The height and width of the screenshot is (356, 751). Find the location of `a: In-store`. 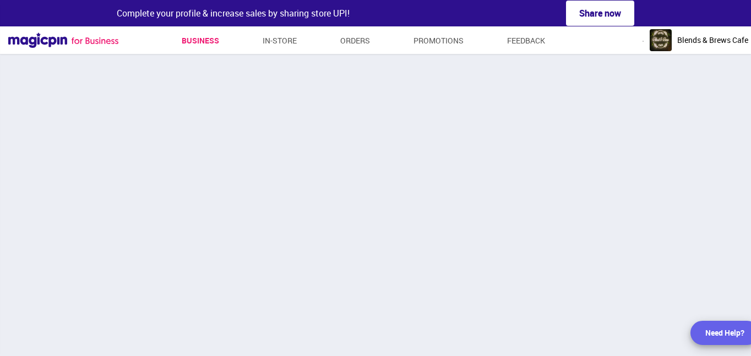

a: In-store is located at coordinates (280, 41).